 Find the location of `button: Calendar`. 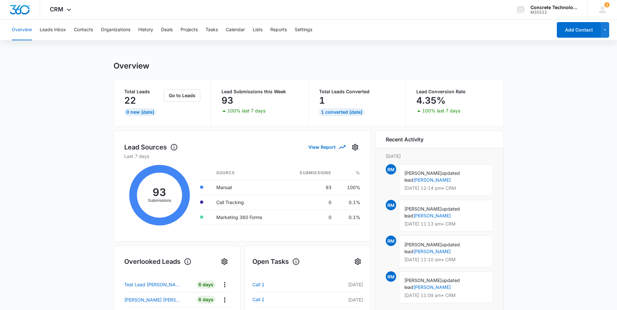

button: Calendar is located at coordinates (235, 30).